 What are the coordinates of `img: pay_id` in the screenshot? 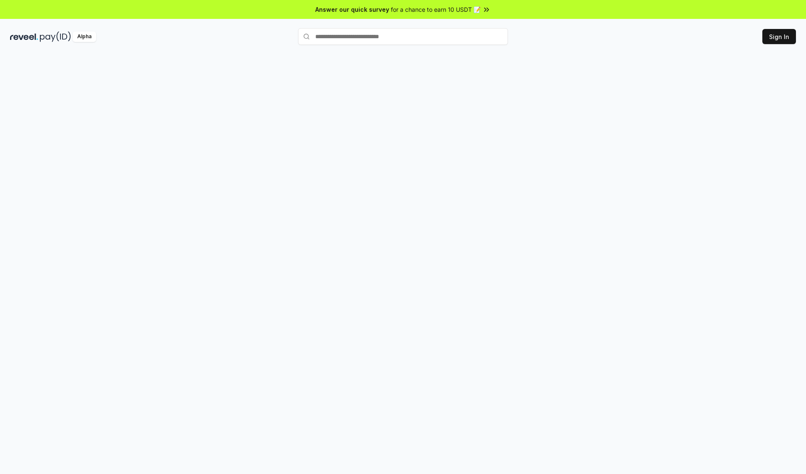 It's located at (55, 37).